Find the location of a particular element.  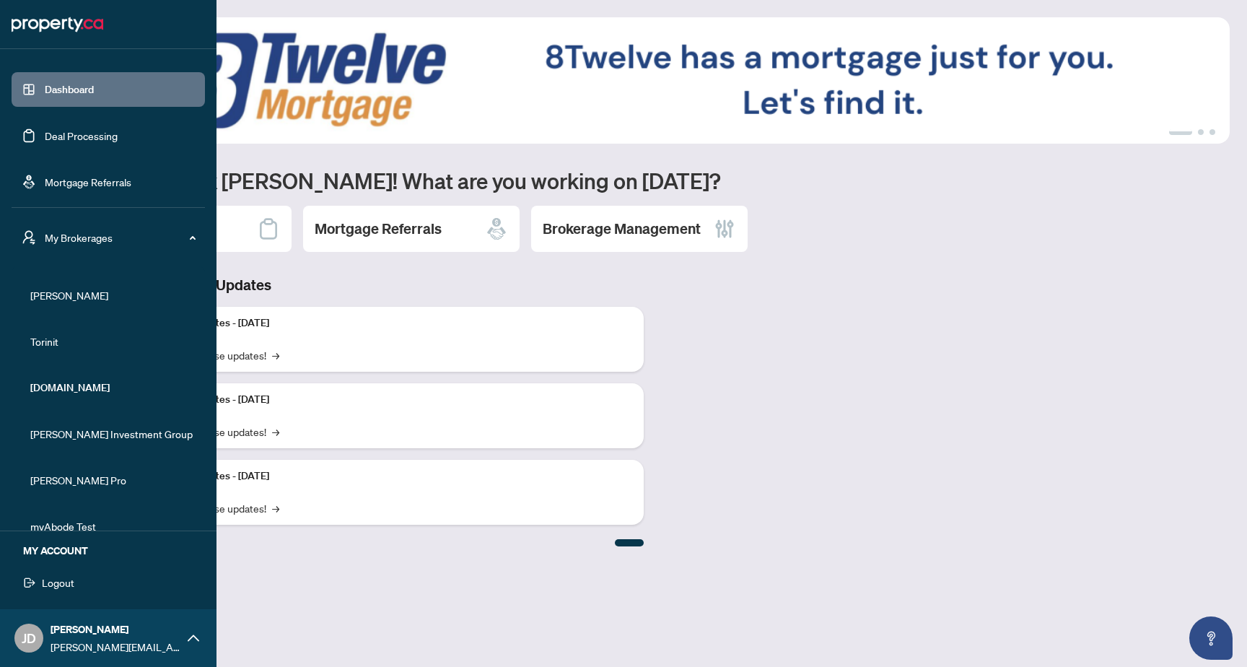

span: Torinit is located at coordinates (113, 341).